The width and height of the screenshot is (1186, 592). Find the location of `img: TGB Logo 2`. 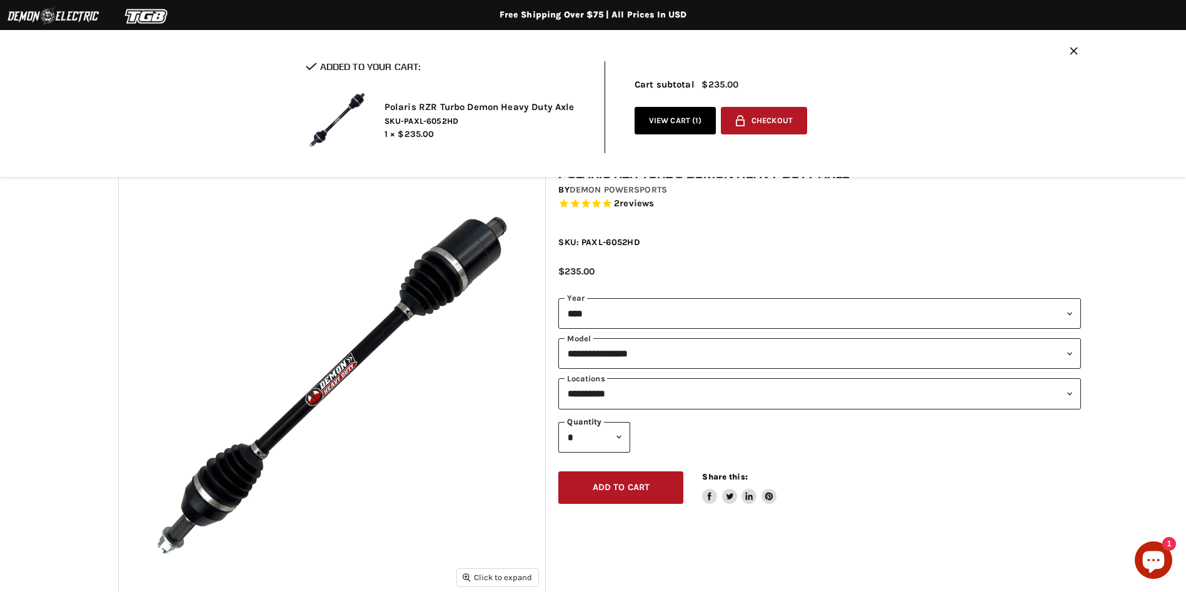

img: TGB Logo 2 is located at coordinates (147, 16).